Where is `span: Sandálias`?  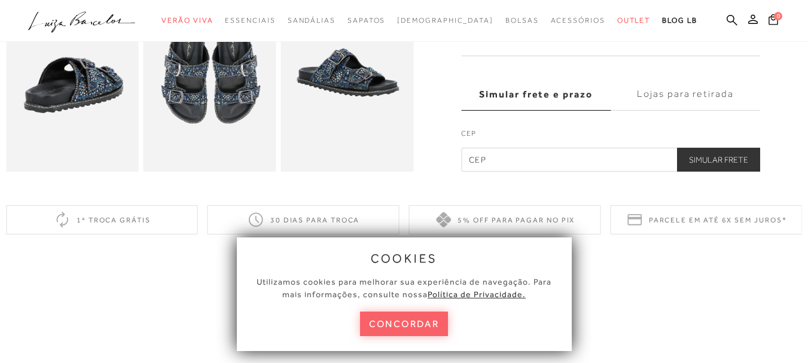 span: Sandálias is located at coordinates (312, 20).